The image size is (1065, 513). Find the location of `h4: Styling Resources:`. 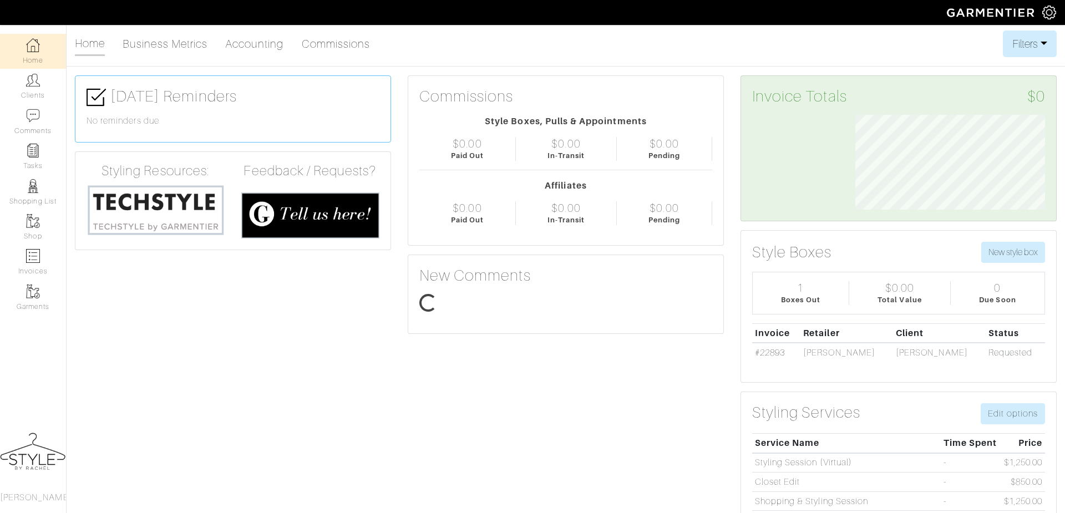

h4: Styling Resources: is located at coordinates (155, 171).